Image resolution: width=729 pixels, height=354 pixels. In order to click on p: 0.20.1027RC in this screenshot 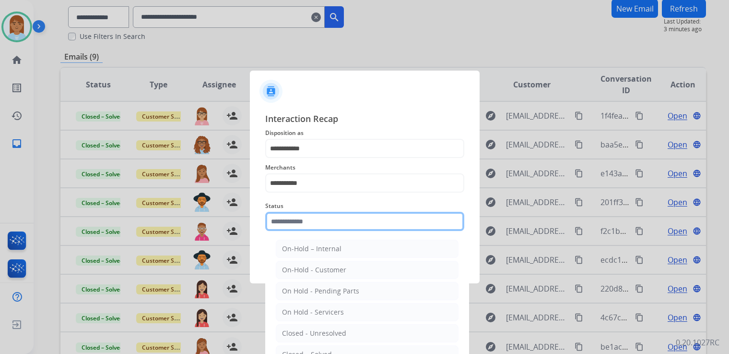, I will do `click(698, 342)`.